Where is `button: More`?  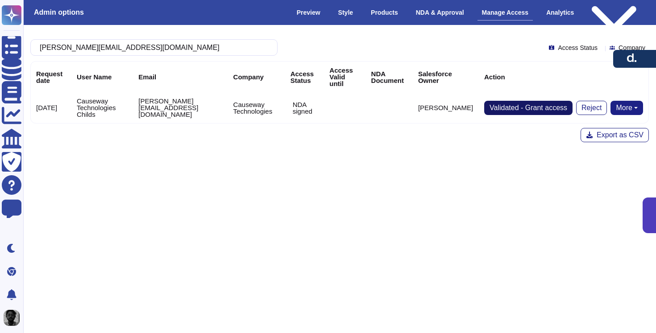
button: More is located at coordinates (626, 108).